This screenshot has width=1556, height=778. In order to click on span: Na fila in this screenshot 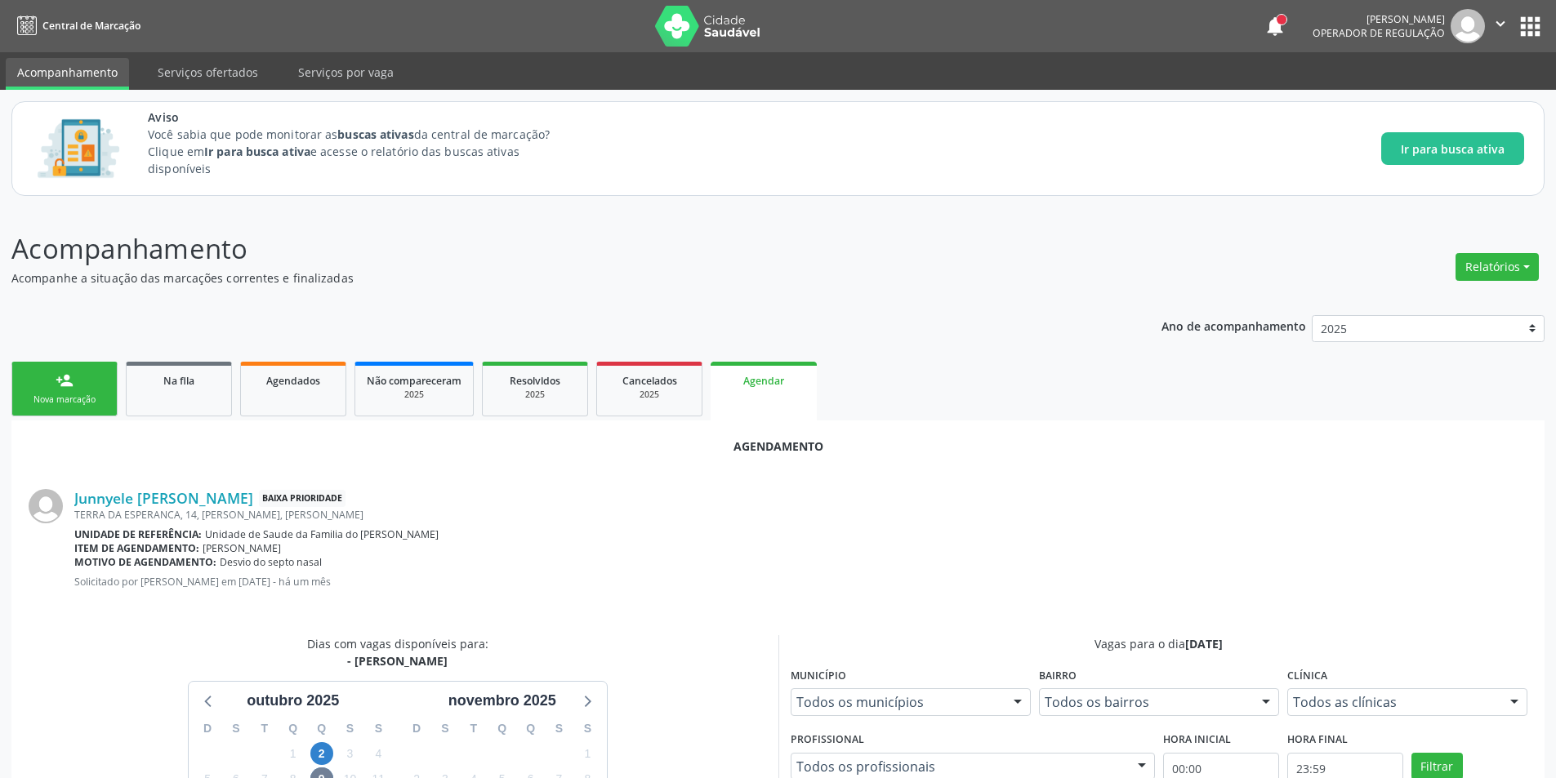, I will do `click(179, 381)`.